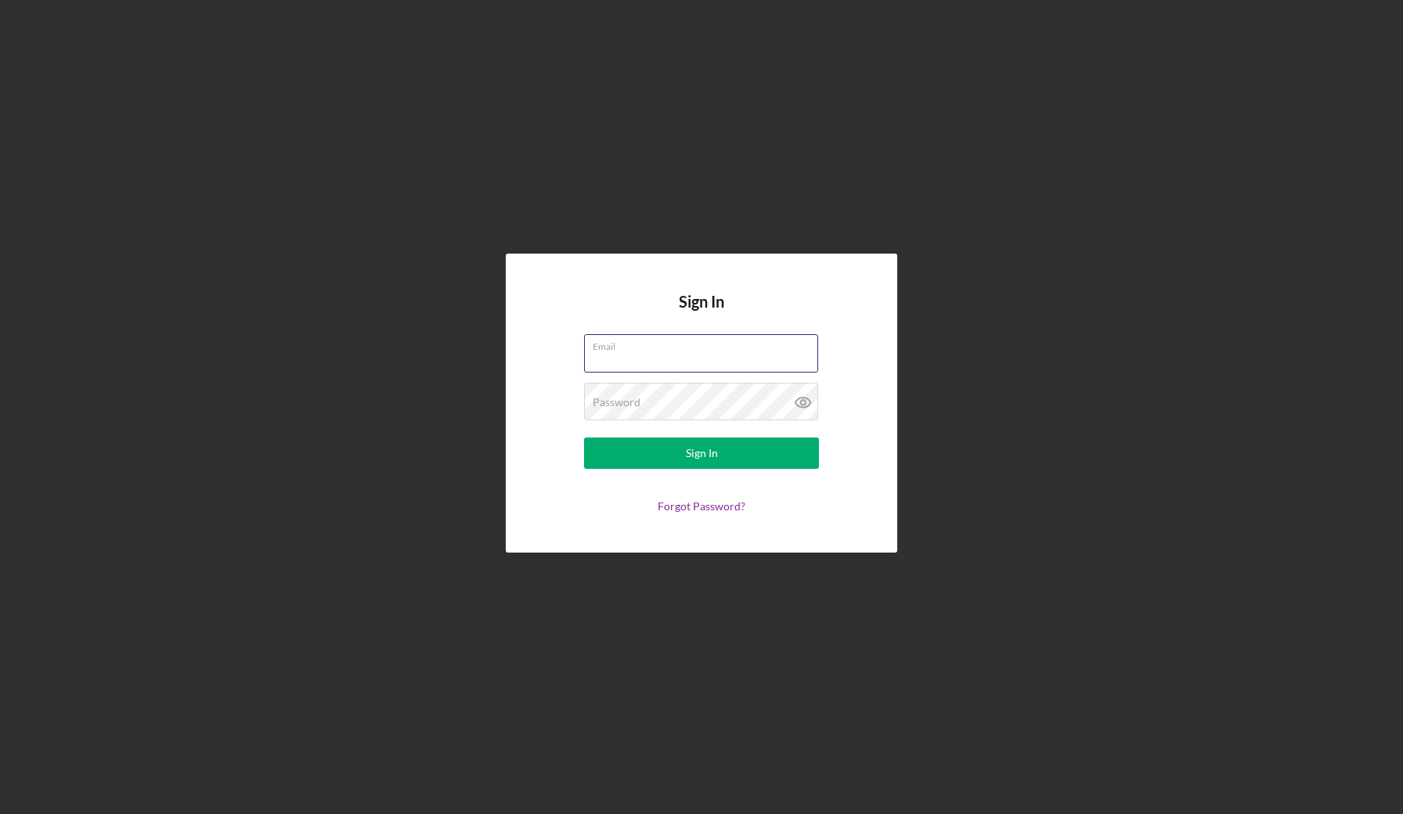 The image size is (1403, 814). I want to click on label: Password, so click(616, 402).